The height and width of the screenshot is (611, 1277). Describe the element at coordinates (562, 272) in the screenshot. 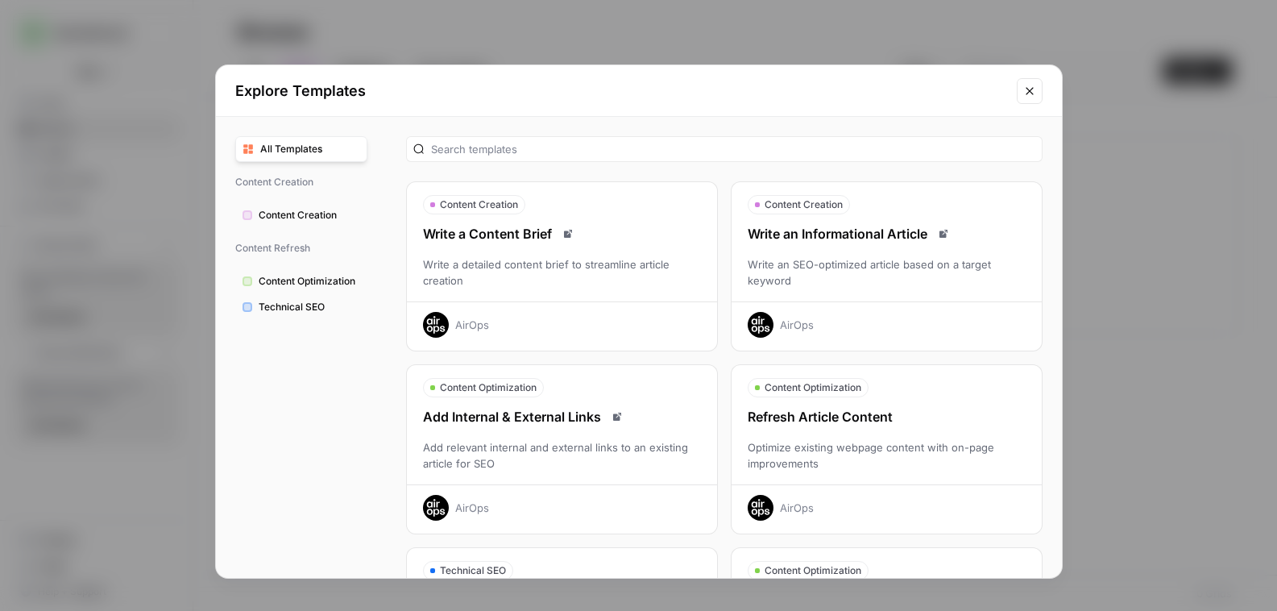

I see `div: Write a detailed content brief to streamline article creation` at that location.